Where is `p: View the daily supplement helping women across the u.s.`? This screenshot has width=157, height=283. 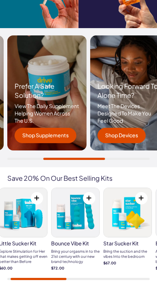
p: View the daily supplement helping women across the u.s. is located at coordinates (47, 113).